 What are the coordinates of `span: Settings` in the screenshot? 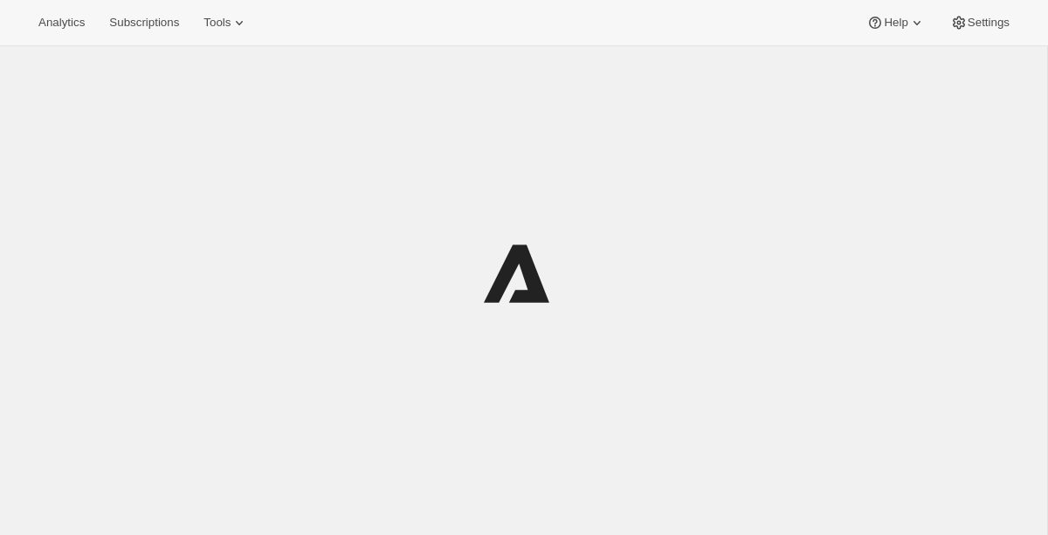 It's located at (989, 23).